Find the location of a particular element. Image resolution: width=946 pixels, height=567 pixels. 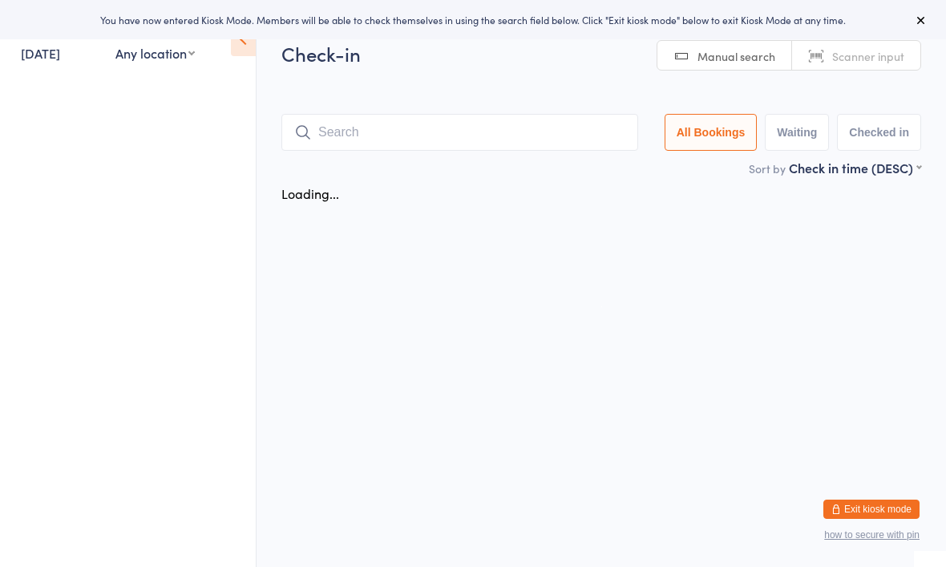

input: Search is located at coordinates (459, 132).